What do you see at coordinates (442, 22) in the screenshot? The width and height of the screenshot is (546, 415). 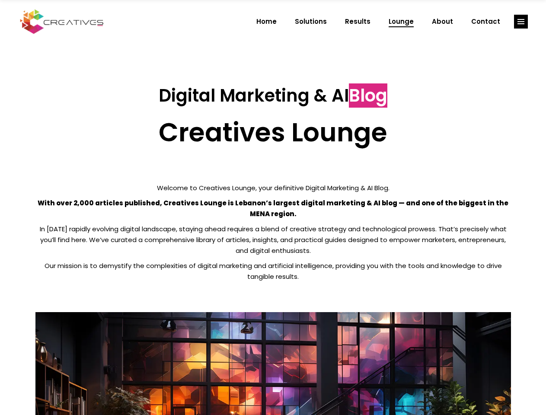 I see `a: About` at bounding box center [442, 22].